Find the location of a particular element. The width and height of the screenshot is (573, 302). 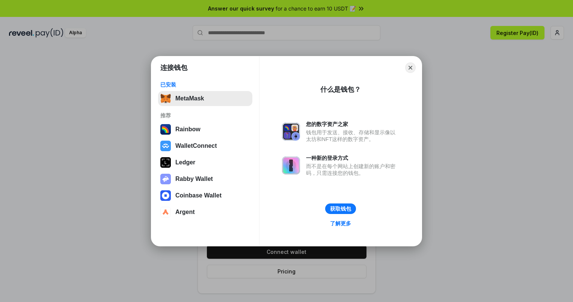

button: Close is located at coordinates (411, 68).